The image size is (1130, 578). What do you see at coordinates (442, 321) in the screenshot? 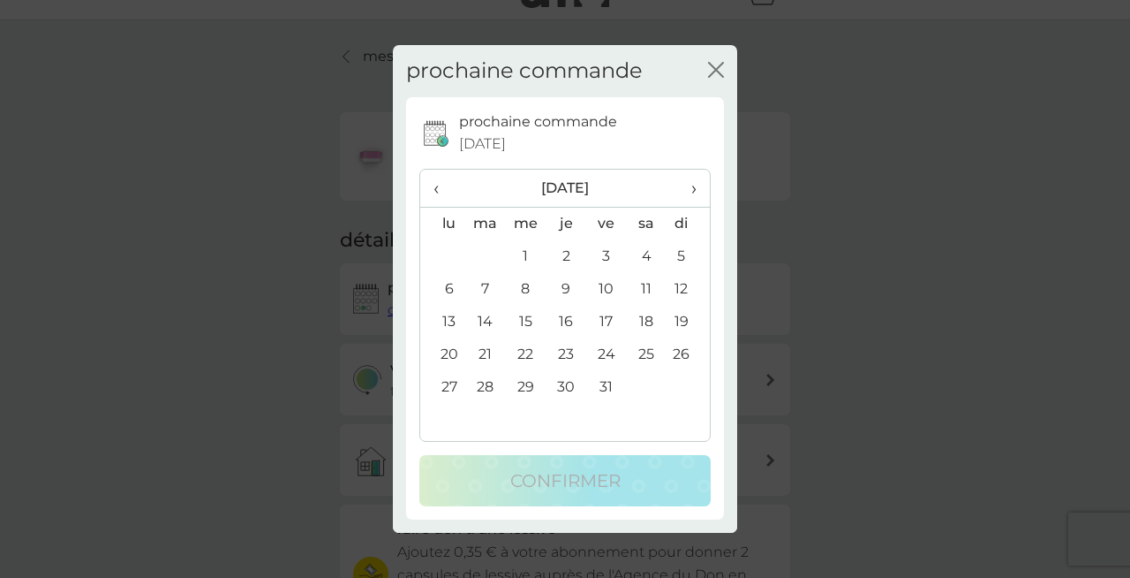
I see `td: 13` at bounding box center [442, 321].